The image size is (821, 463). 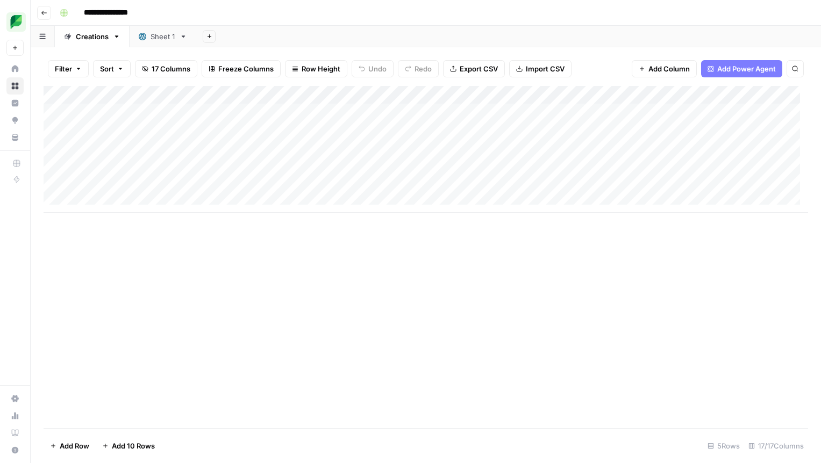 What do you see at coordinates (246, 69) in the screenshot?
I see `span: Freeze Columns` at bounding box center [246, 69].